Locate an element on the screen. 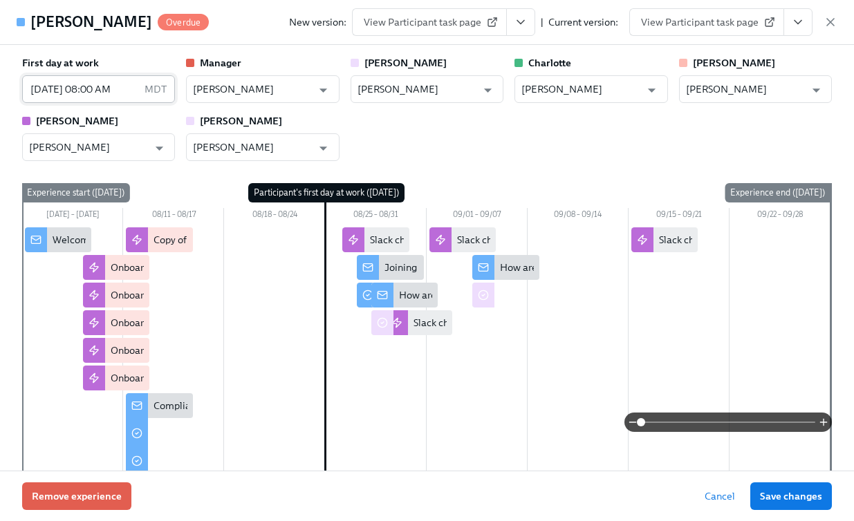 This screenshot has height=521, width=854. div: 09/01 – 09/07 is located at coordinates (477, 216).